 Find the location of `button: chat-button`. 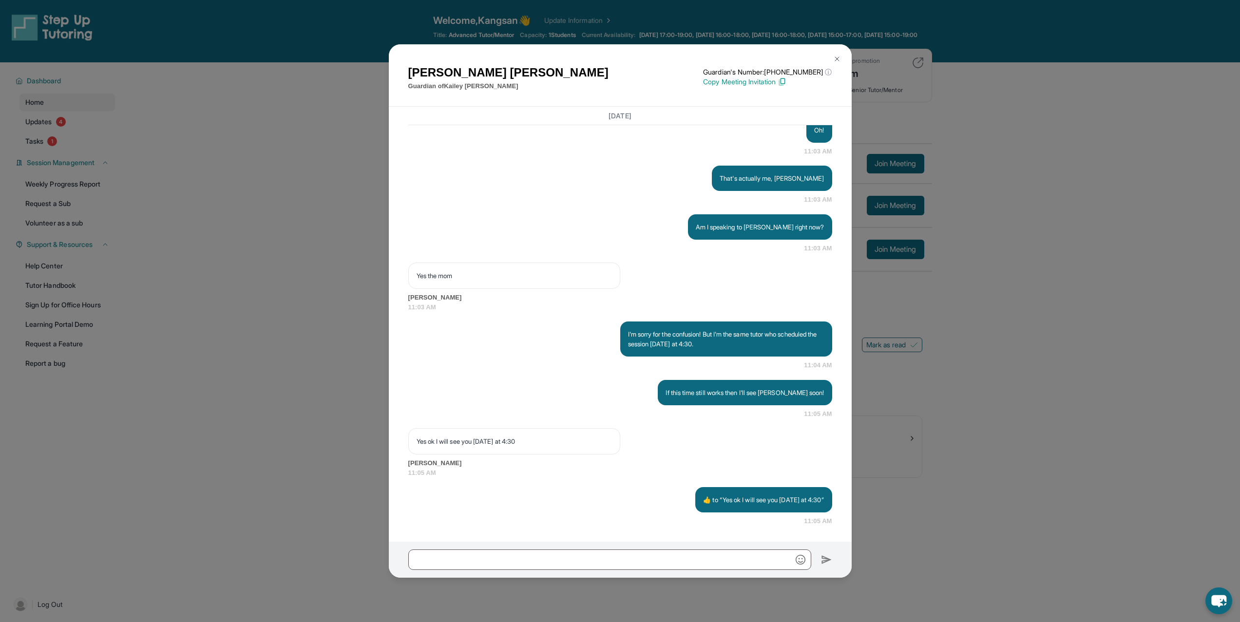

button: chat-button is located at coordinates (1218, 601).